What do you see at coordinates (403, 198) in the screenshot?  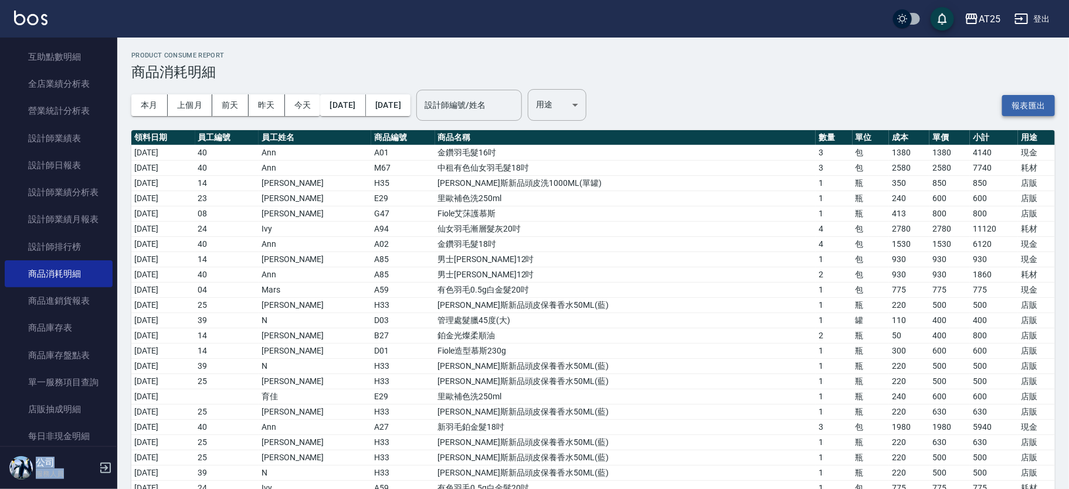 I see `td: E29` at bounding box center [403, 198].